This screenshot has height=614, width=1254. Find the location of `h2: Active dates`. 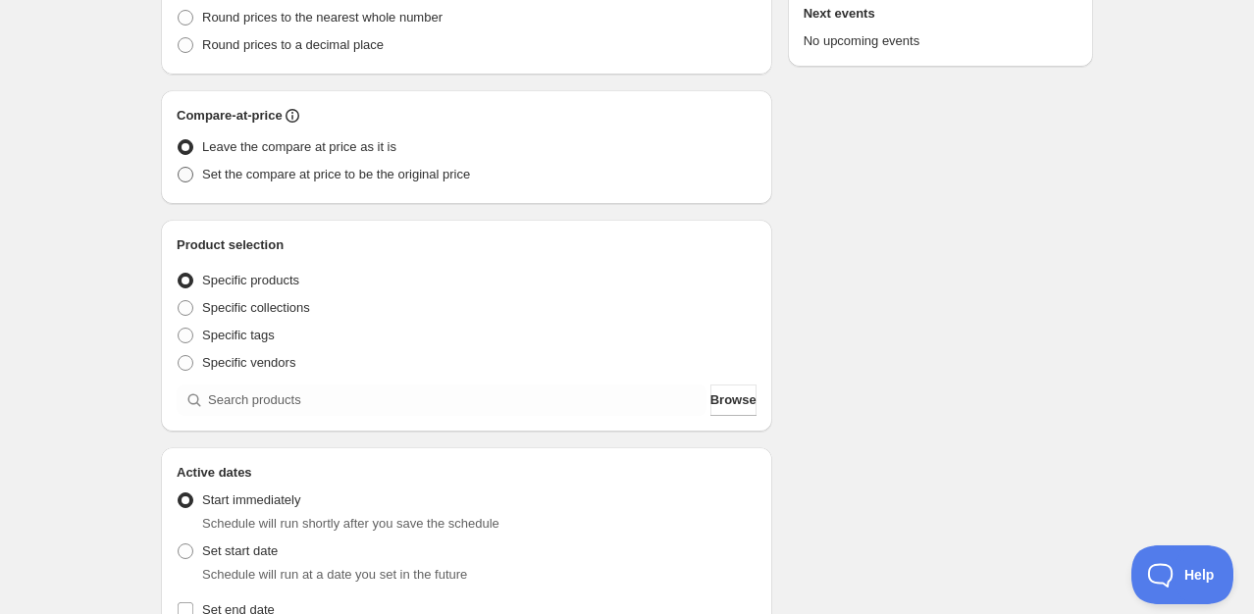

h2: Active dates is located at coordinates (466, 473).